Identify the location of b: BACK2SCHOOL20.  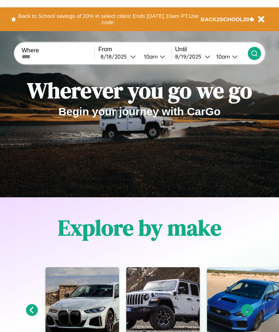
(225, 19).